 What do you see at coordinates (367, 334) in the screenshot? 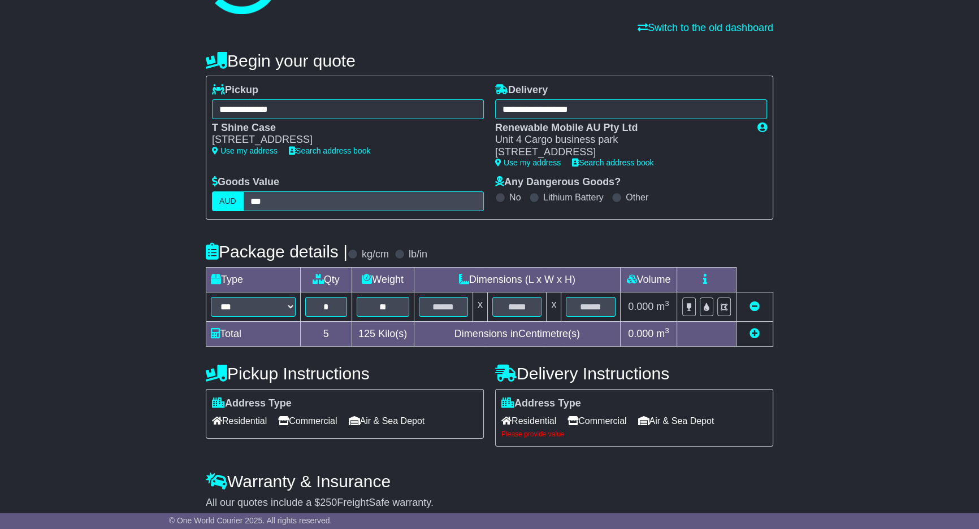
I see `span: 125` at bounding box center [367, 334].